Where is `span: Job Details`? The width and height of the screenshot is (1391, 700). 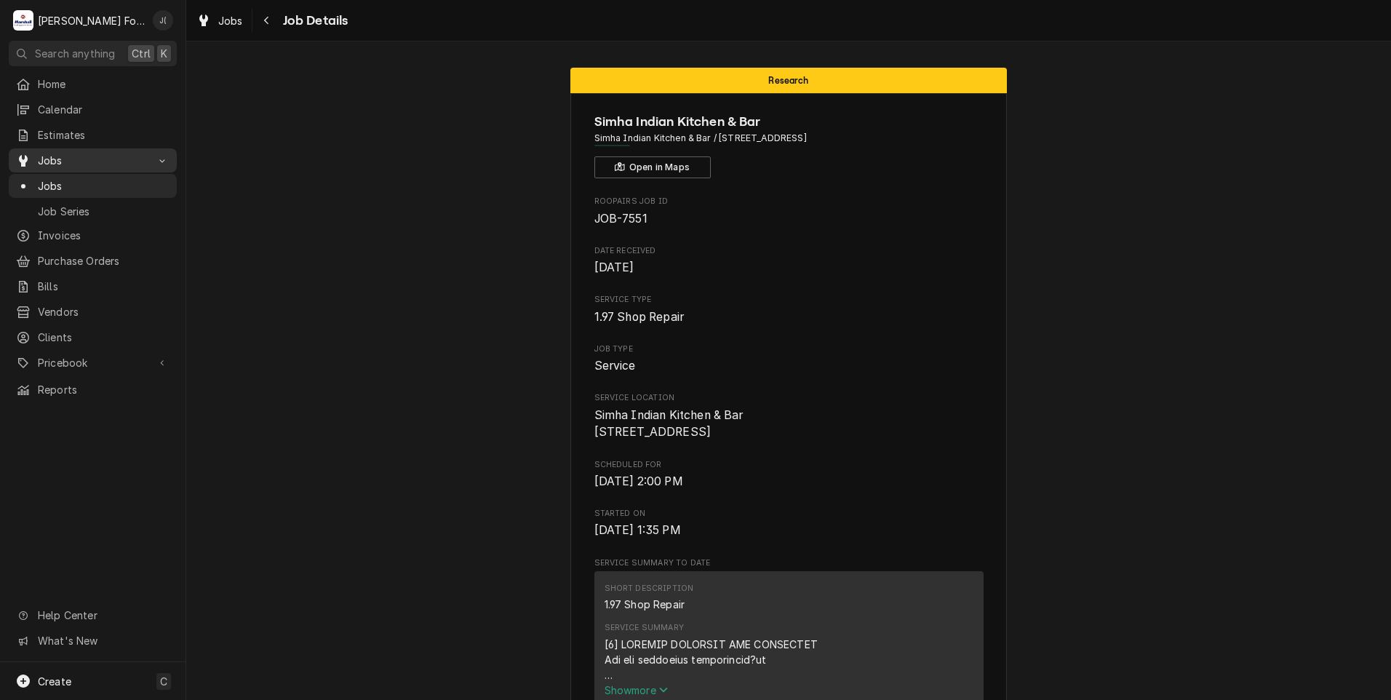 span: Job Details is located at coordinates (314, 20).